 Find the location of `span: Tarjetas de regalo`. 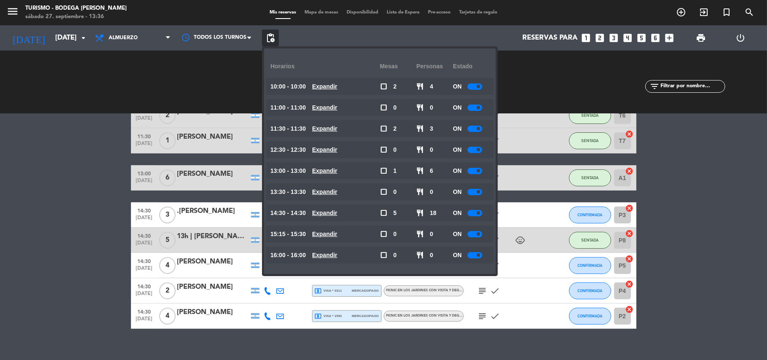

span: Tarjetas de regalo is located at coordinates (478, 12).